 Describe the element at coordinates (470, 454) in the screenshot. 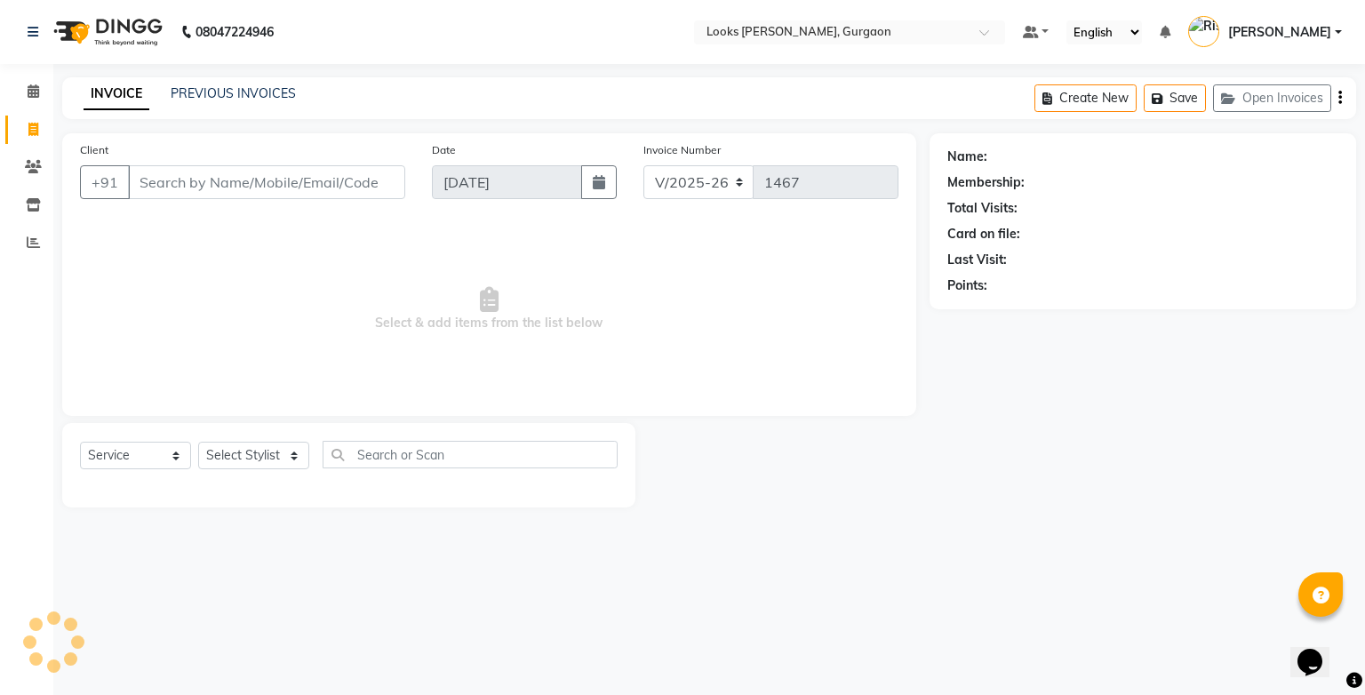

I see `input: Search or Scan` at that location.